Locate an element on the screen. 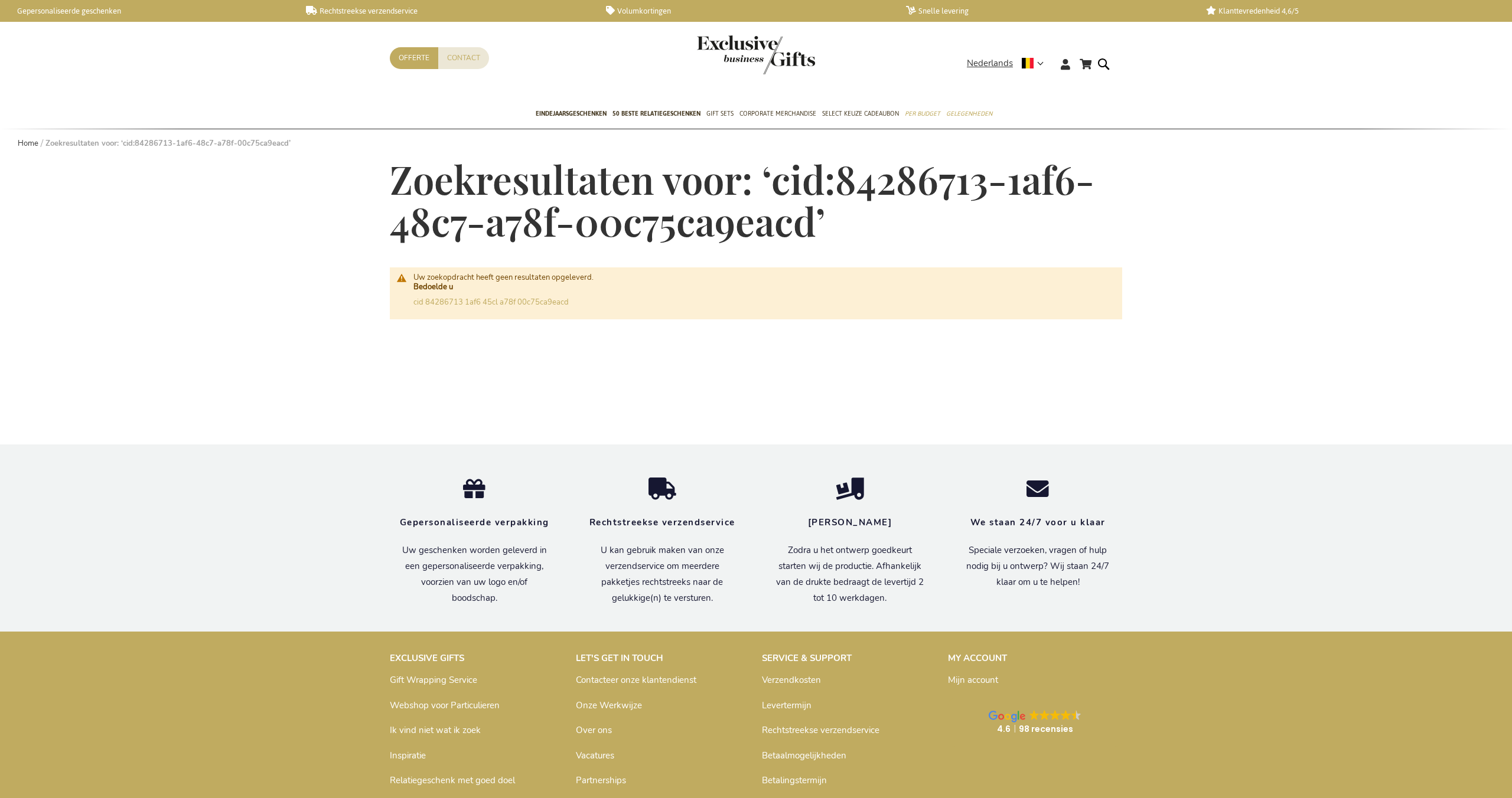 The height and width of the screenshot is (798, 1512). span: Eindejaarsgeschenken is located at coordinates (571, 113).